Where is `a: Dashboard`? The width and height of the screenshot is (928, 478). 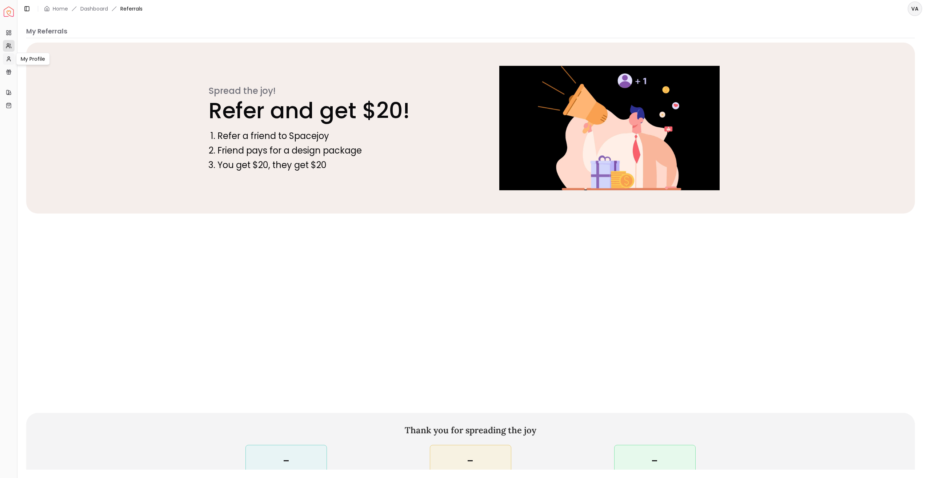
a: Dashboard is located at coordinates (94, 9).